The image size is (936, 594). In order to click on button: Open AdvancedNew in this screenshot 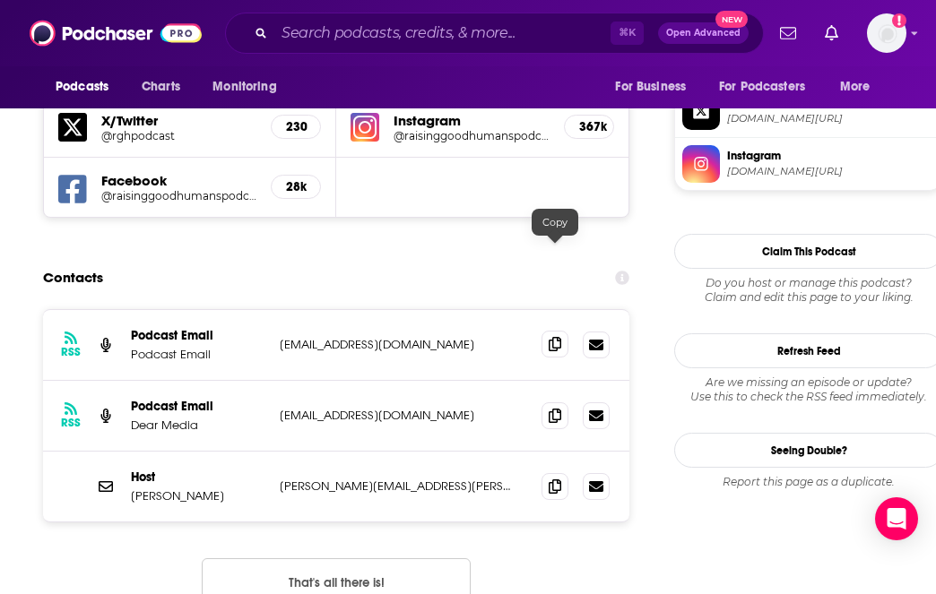, I will do `click(703, 33)`.